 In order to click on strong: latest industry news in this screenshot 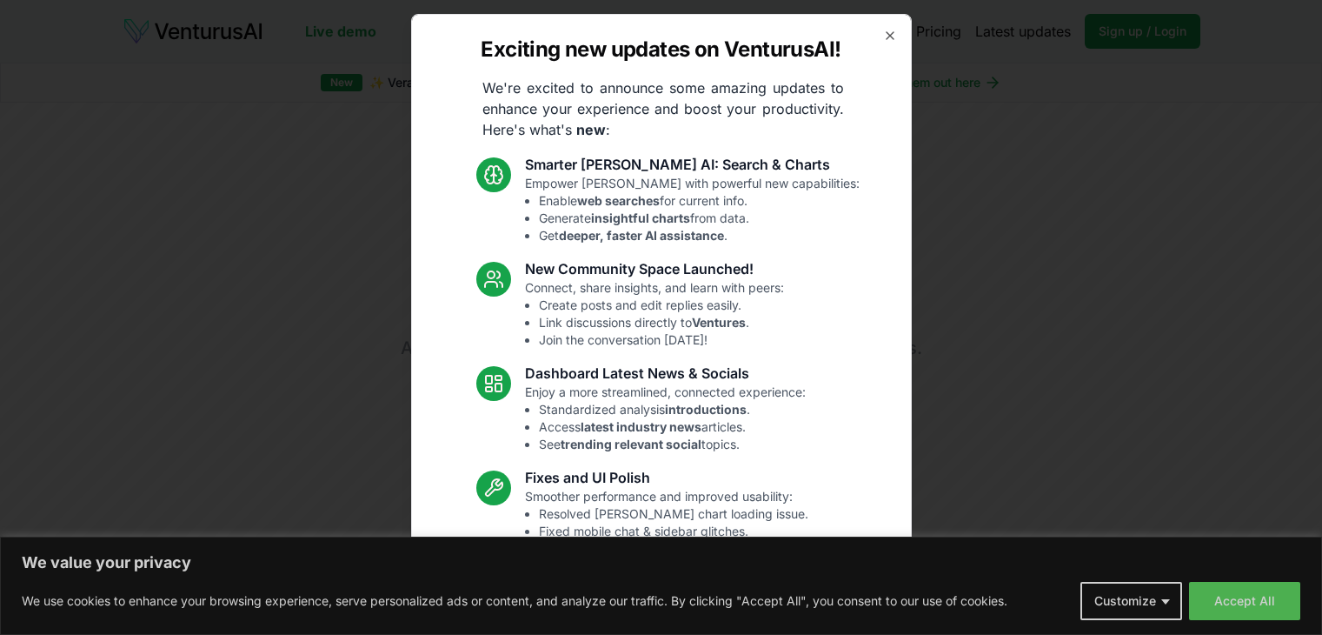, I will do `click(641, 426)`.